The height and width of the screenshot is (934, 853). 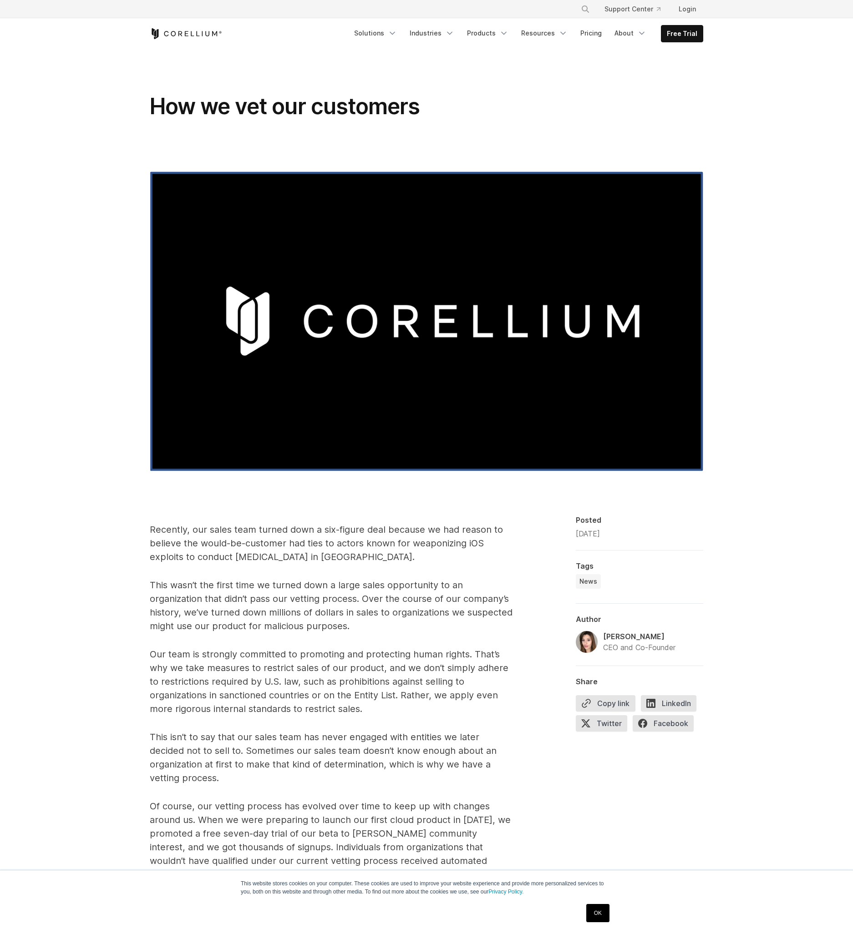 I want to click on p: This wasn’t the first time we turned down a large sales opportunity to an organization that didn’..., so click(x=332, y=606).